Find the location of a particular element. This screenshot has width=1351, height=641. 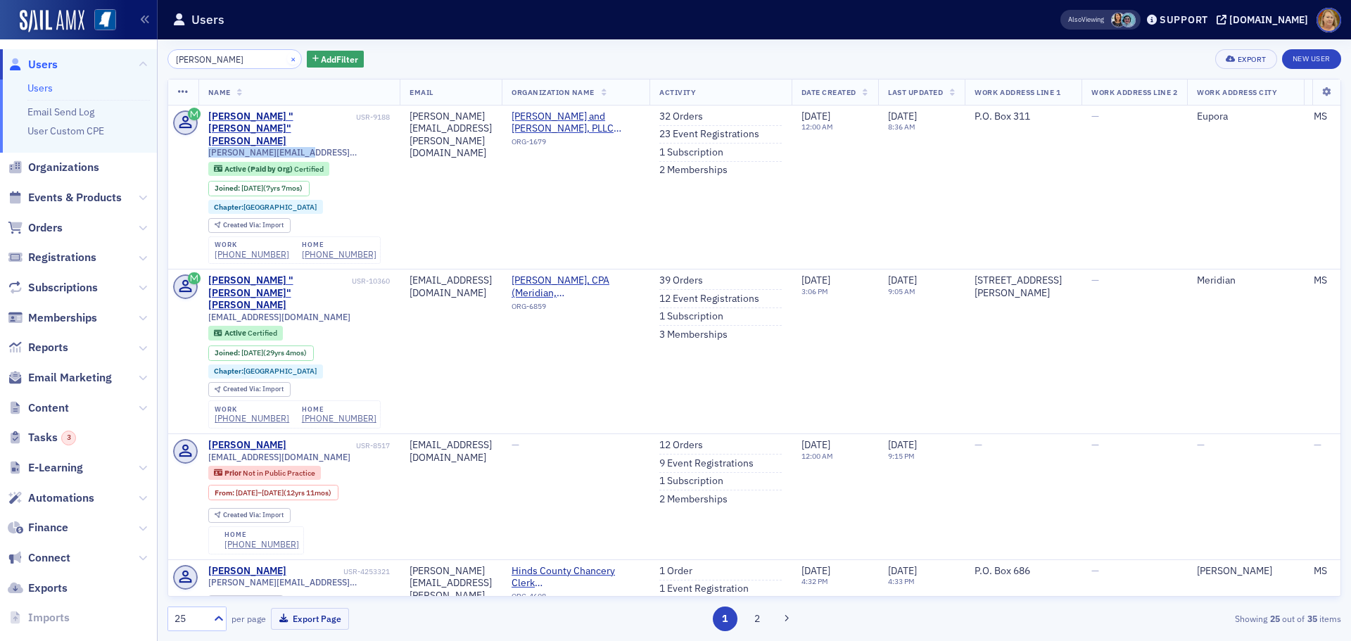

a: Memberships is located at coordinates (52, 318).